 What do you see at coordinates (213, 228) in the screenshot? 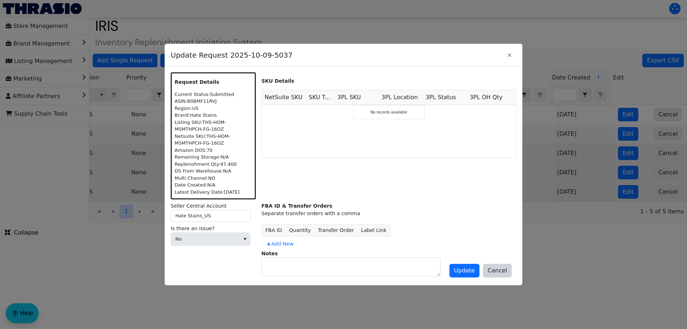
I see `label: Is there an issue?` at bounding box center [213, 228].